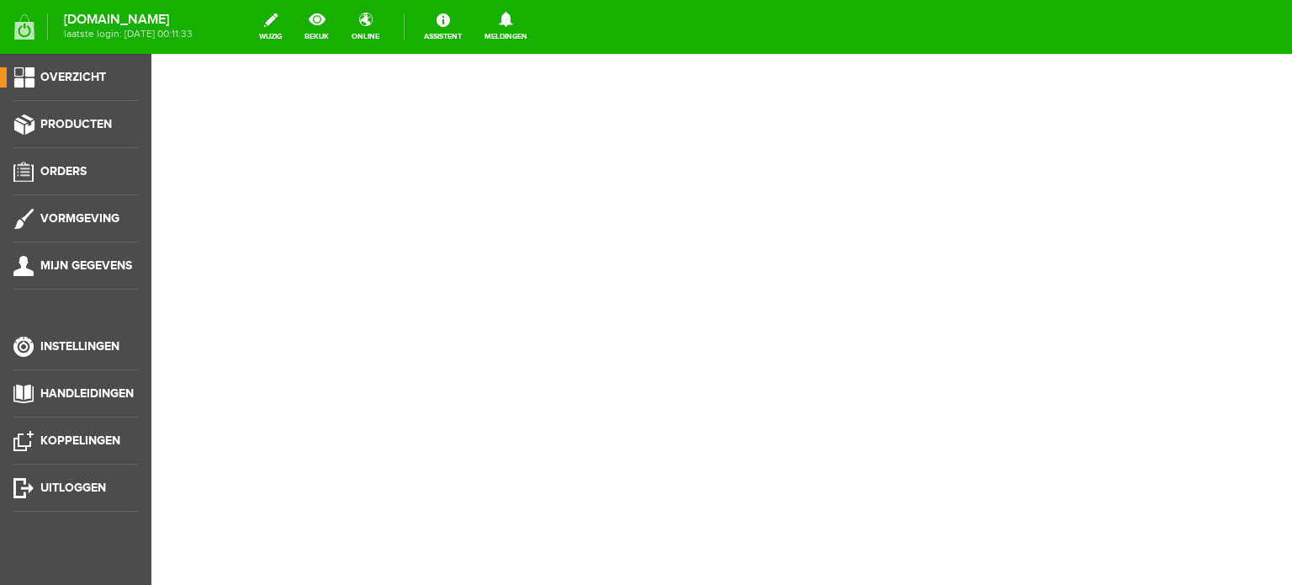 Image resolution: width=1292 pixels, height=585 pixels. I want to click on a: Meldingen, so click(506, 27).